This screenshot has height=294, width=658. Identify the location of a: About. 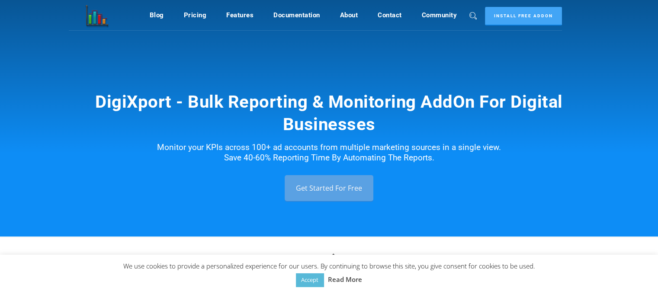
(349, 15).